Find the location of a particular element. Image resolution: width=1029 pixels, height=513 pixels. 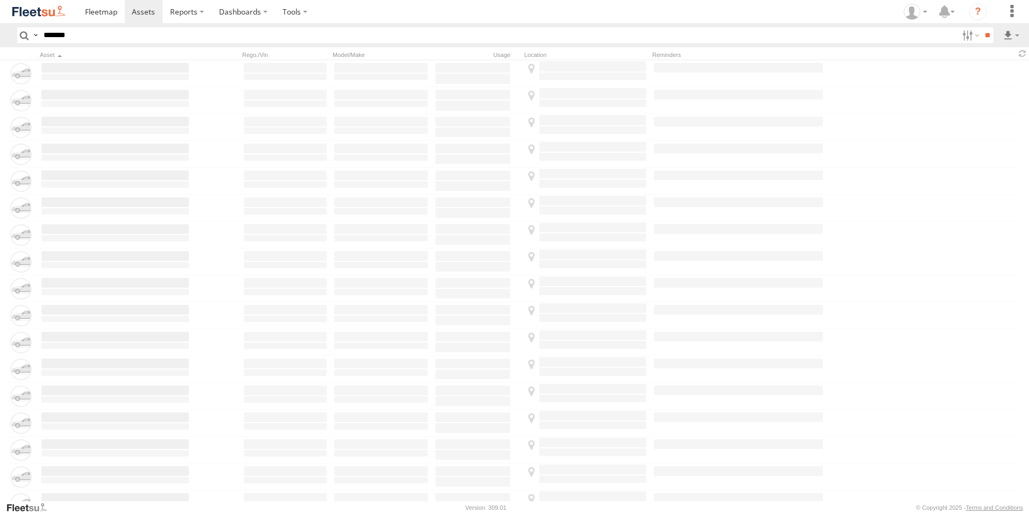

a: Visit our Website is located at coordinates (31, 508).